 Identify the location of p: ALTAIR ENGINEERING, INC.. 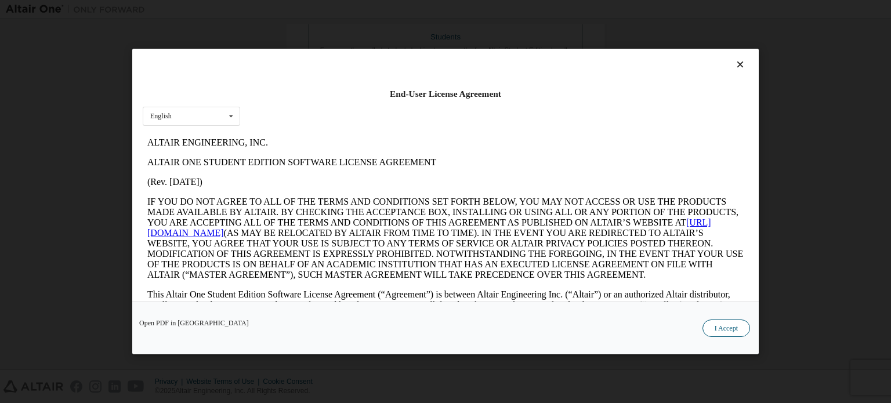
(303, 10).